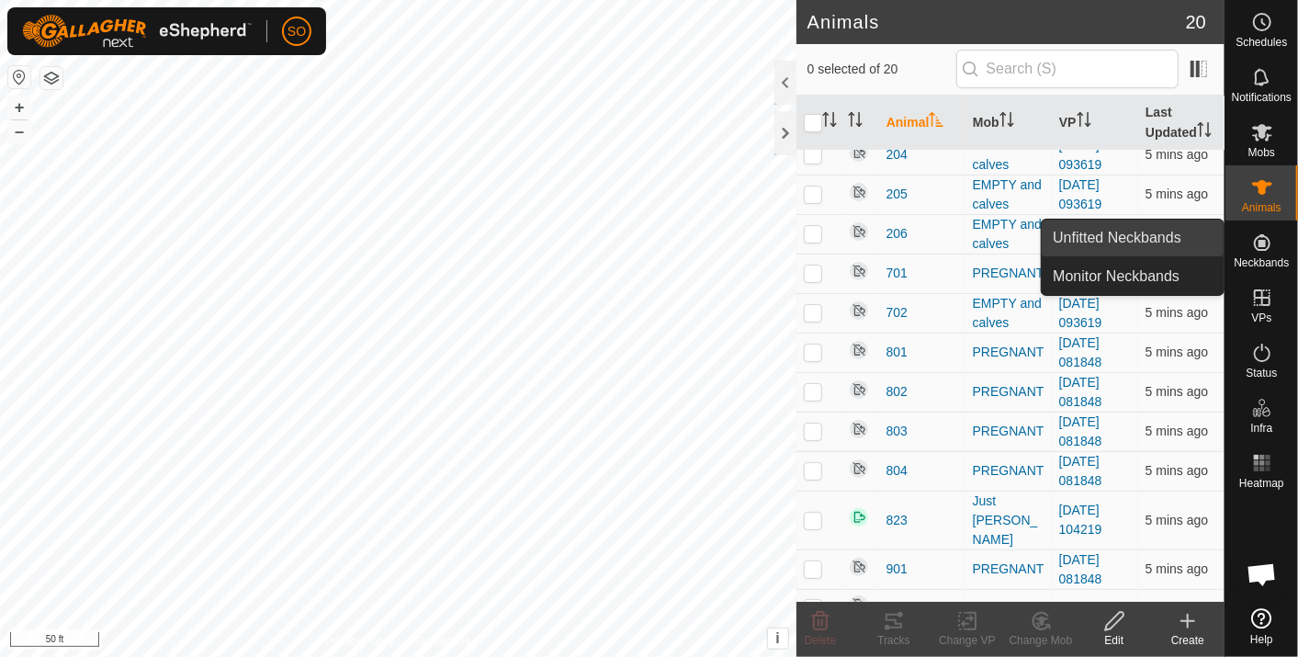  I want to click on span: test, so click(897, 607).